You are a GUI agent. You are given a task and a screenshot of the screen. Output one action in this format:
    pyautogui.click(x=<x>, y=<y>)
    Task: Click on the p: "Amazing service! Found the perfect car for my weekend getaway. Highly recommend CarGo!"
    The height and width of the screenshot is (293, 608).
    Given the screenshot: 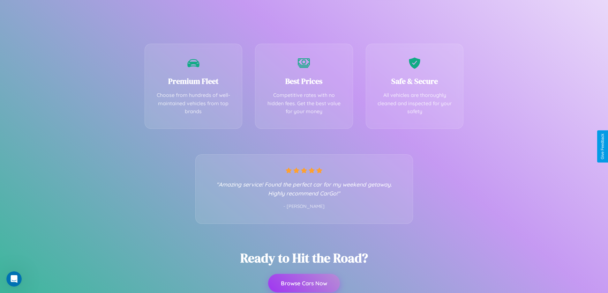 What is the action you would take?
    pyautogui.click(x=304, y=189)
    